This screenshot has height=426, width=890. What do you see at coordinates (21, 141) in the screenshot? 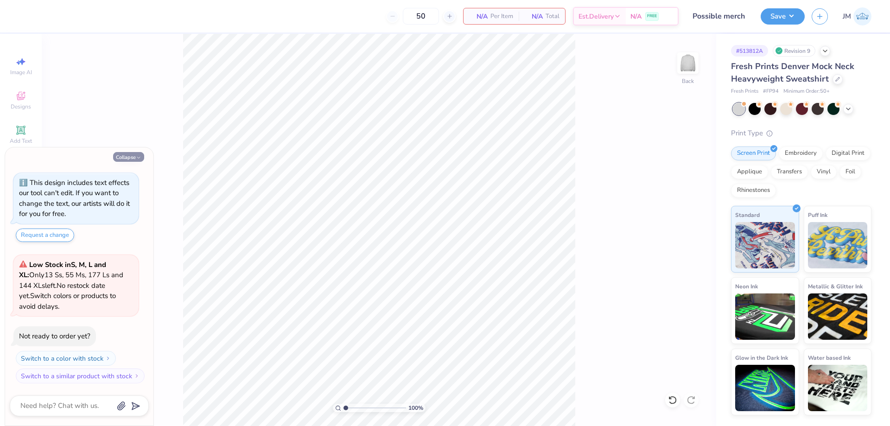
I see `span: Add Text` at bounding box center [21, 141].